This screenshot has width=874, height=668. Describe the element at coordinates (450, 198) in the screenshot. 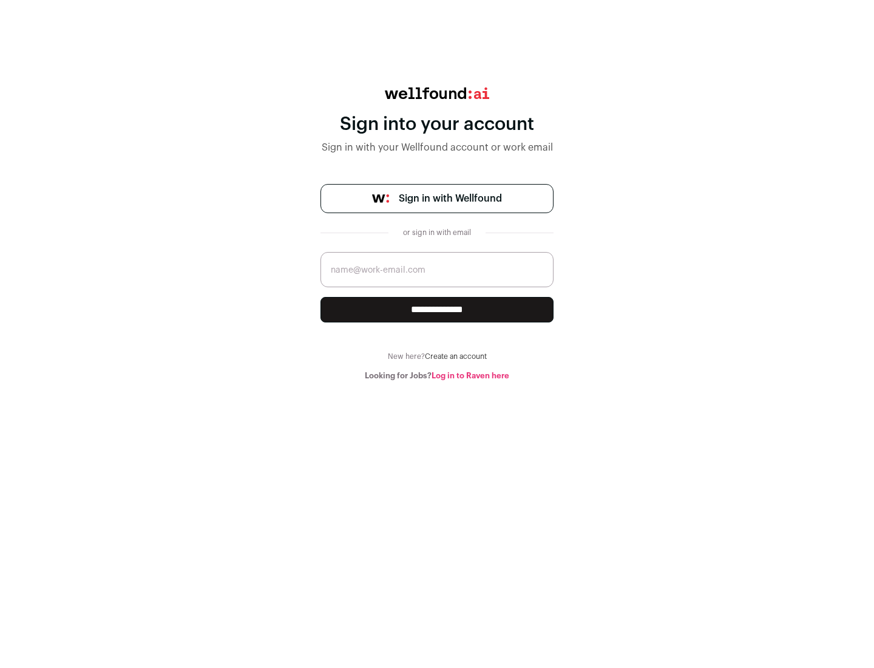

I see `span: Sign in with Wellfound` at that location.